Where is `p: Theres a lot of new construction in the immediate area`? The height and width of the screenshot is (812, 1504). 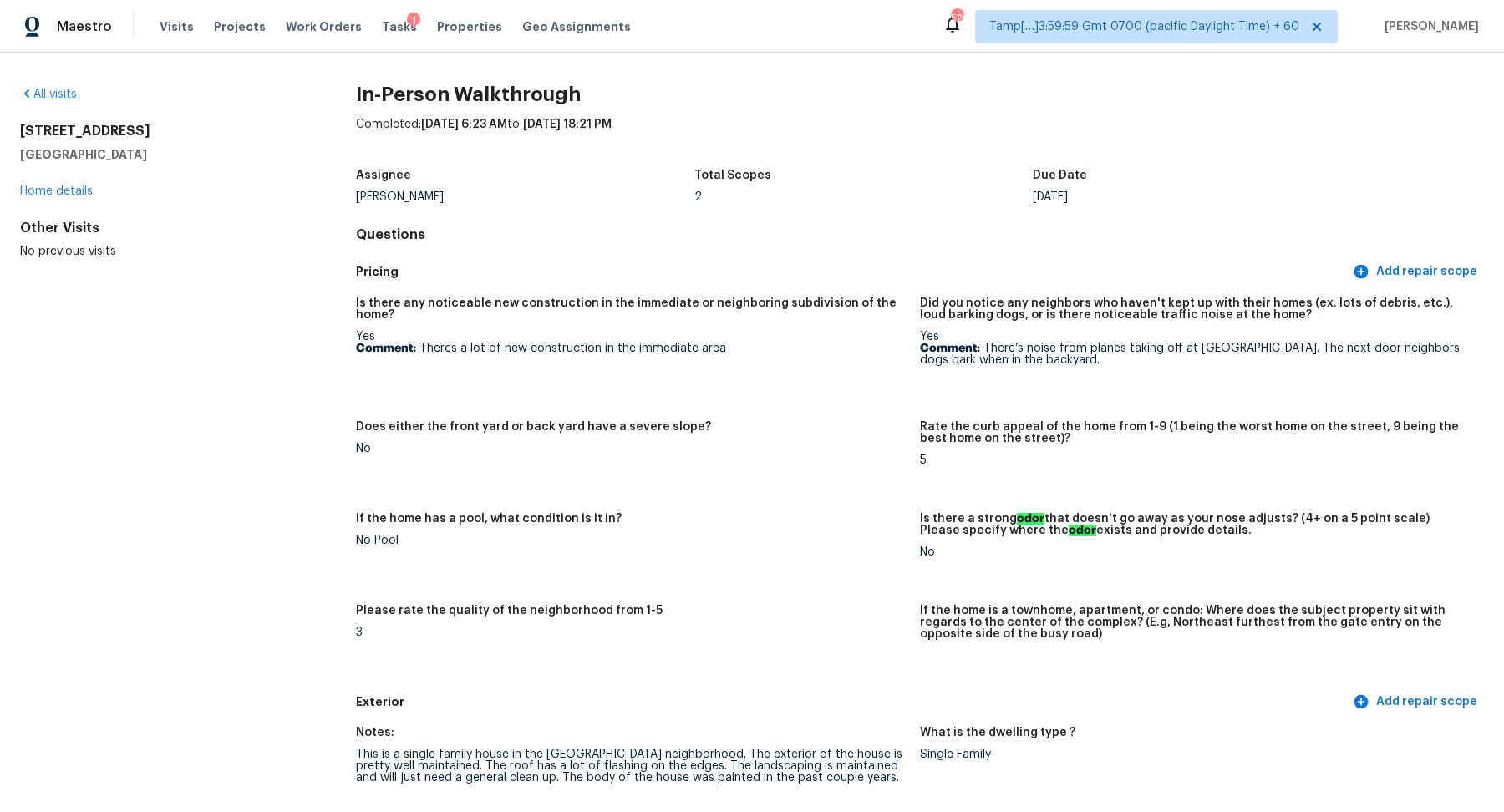
p: Theres a lot of new construction in the immediate area is located at coordinates (631, 349).